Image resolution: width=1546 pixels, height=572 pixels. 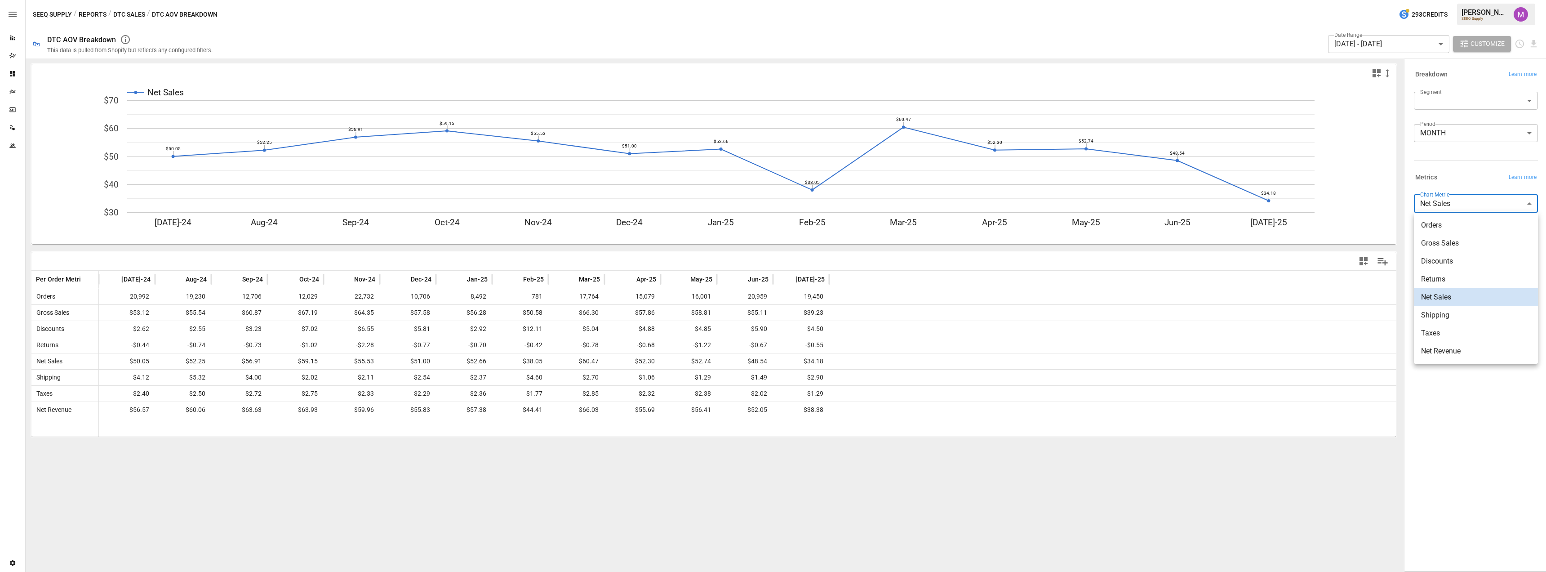 I want to click on span: Net Sales, so click(x=1476, y=297).